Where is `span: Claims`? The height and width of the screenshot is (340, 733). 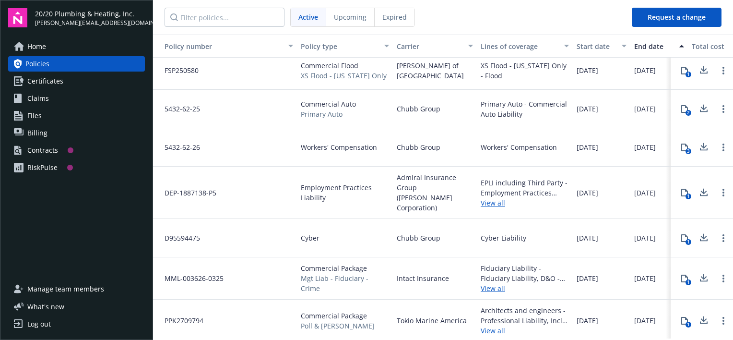 span: Claims is located at coordinates (38, 98).